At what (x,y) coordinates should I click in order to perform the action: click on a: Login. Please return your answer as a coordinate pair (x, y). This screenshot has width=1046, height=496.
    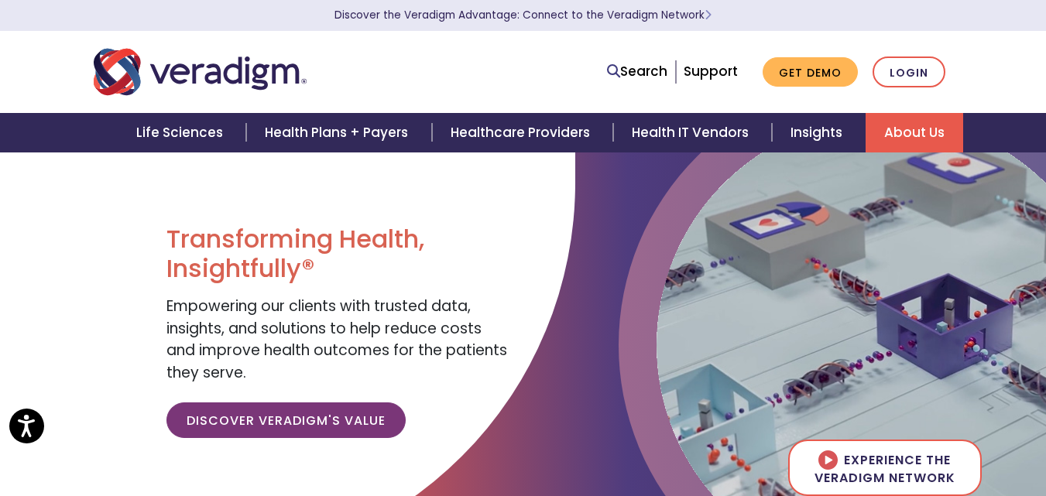
    Looking at the image, I should click on (909, 72).